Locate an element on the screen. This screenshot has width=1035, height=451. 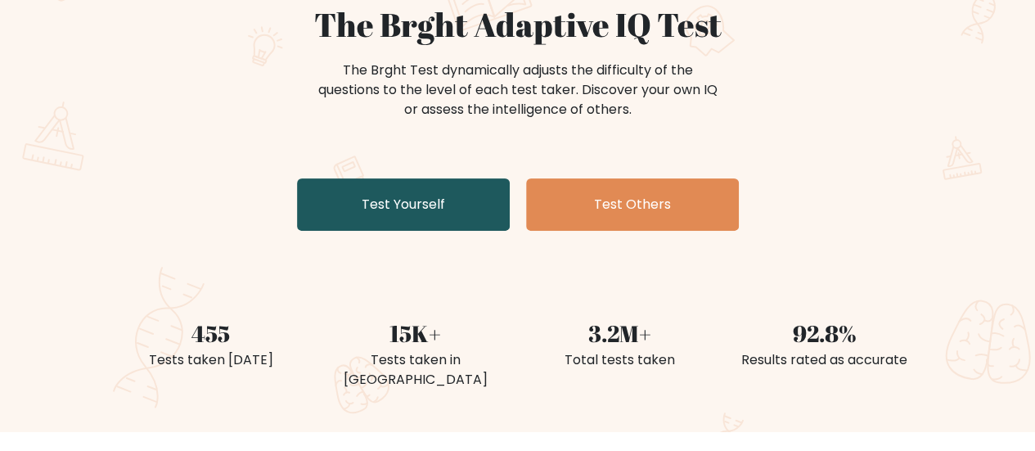
div: 92.8% is located at coordinates (825, 333).